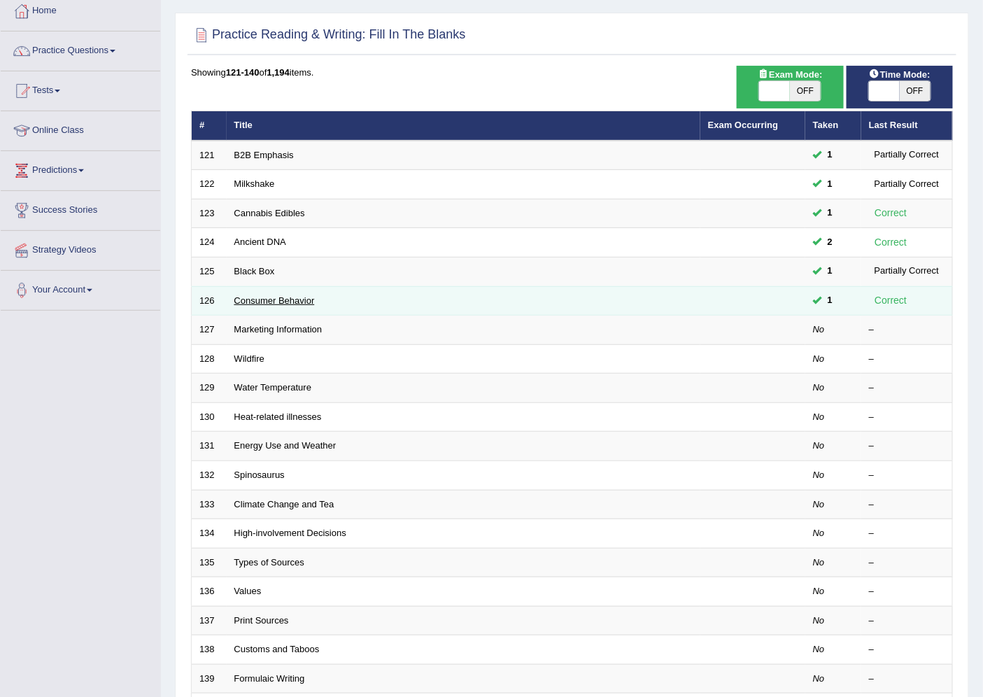 This screenshot has height=697, width=983. I want to click on td: 131, so click(209, 446).